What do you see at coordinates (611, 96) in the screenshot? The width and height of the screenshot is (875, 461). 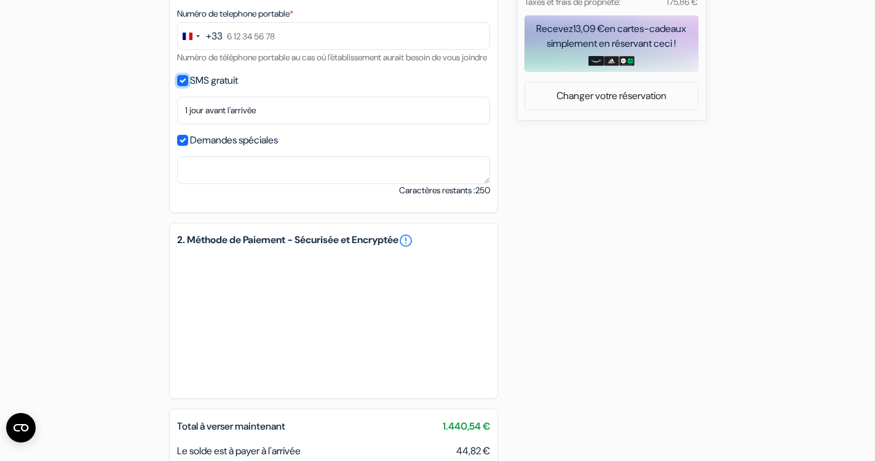 I see `a: Changer votre réservation` at bounding box center [611, 96].